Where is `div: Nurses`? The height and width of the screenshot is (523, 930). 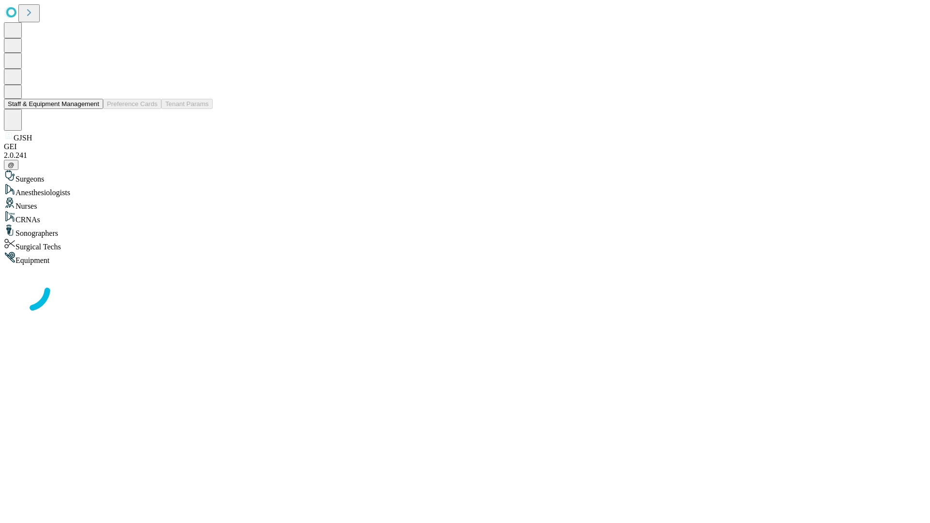
div: Nurses is located at coordinates (465, 204).